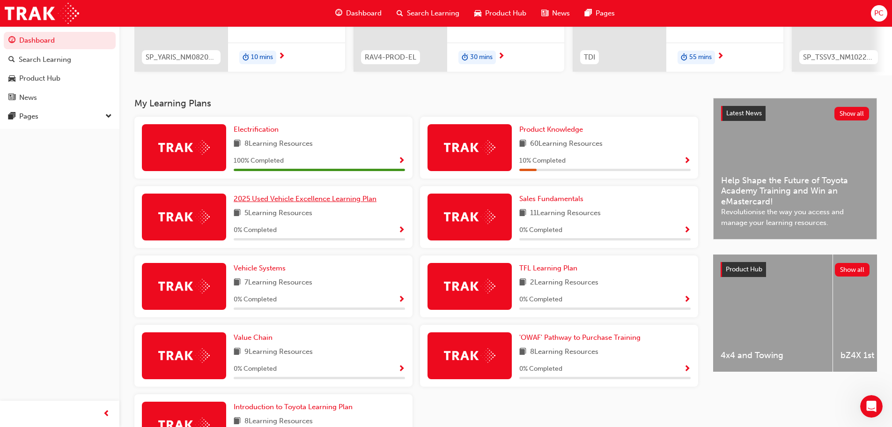 This screenshot has width=892, height=427. What do you see at coordinates (42, 13) in the screenshot?
I see `a: Trak` at bounding box center [42, 13].